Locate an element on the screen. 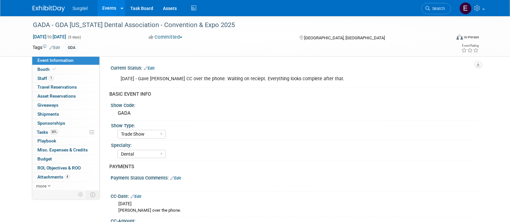 The height and width of the screenshot is (222, 510). div: GADA is located at coordinates (294, 113).